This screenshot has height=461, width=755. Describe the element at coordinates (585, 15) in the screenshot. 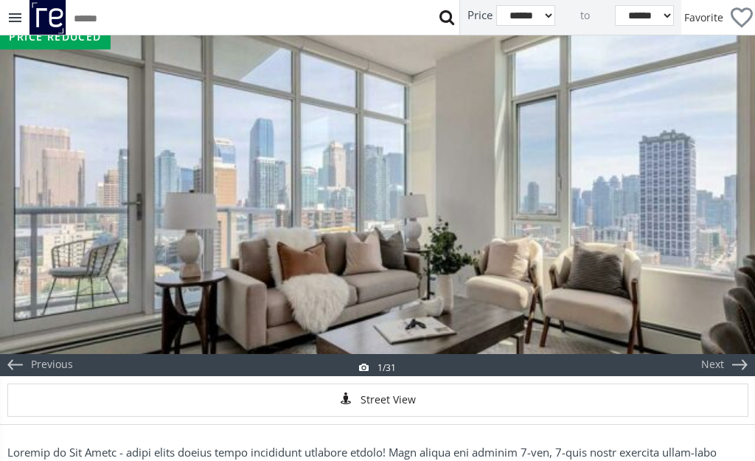

I see `span: to` at that location.